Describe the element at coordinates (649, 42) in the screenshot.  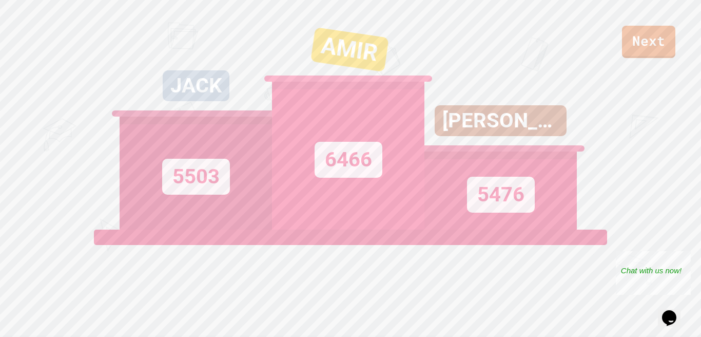
I see `a: Next` at that location.